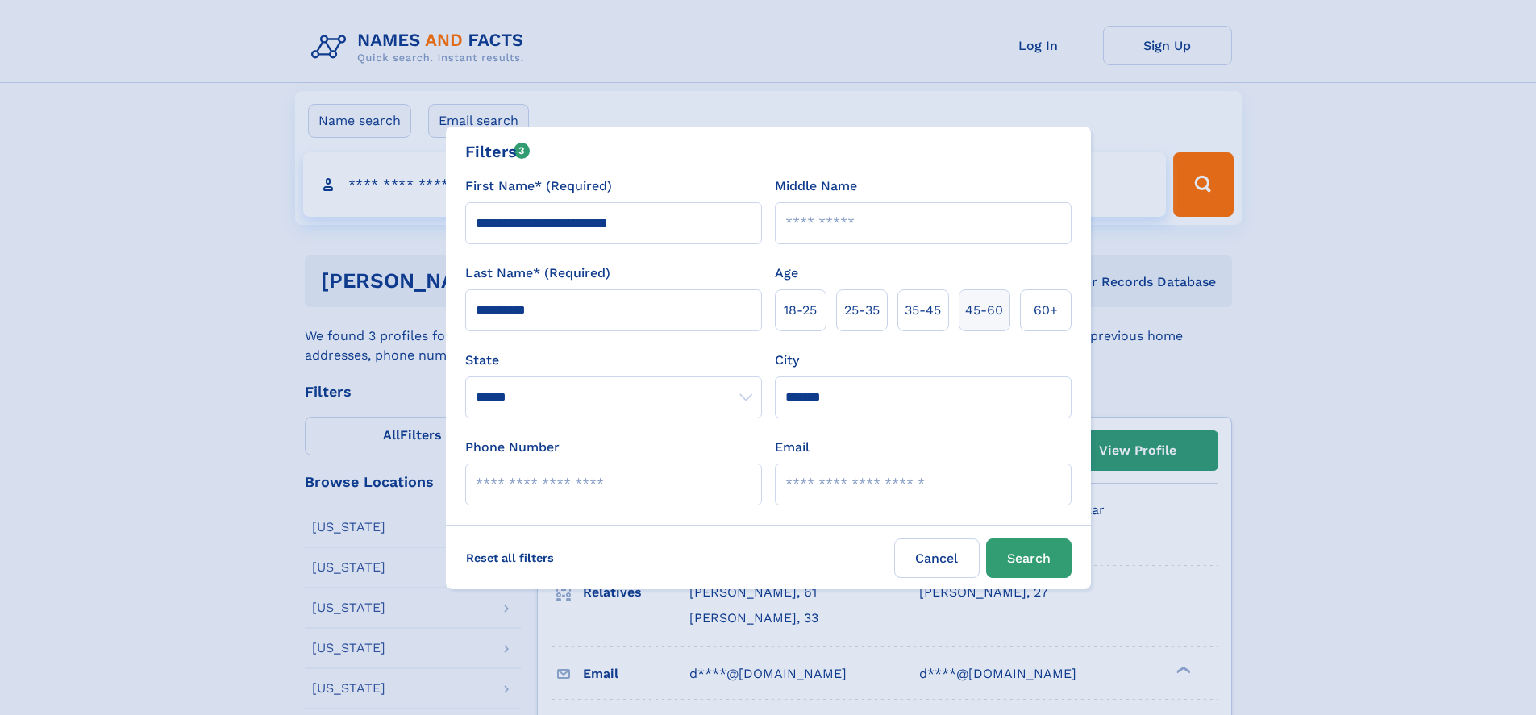 The width and height of the screenshot is (1536, 715). What do you see at coordinates (539, 186) in the screenshot?
I see `label: First Name* (Required)` at bounding box center [539, 186].